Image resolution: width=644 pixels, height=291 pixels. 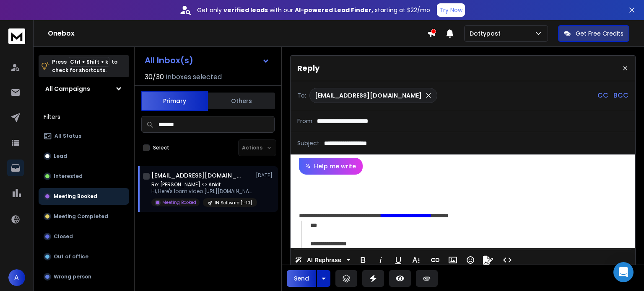 What do you see at coordinates (60, 156) in the screenshot?
I see `p: Lead` at bounding box center [60, 156].